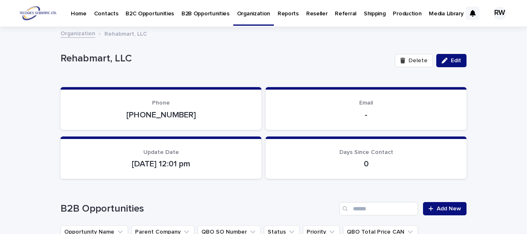  I want to click on input: Search, so click(378, 208).